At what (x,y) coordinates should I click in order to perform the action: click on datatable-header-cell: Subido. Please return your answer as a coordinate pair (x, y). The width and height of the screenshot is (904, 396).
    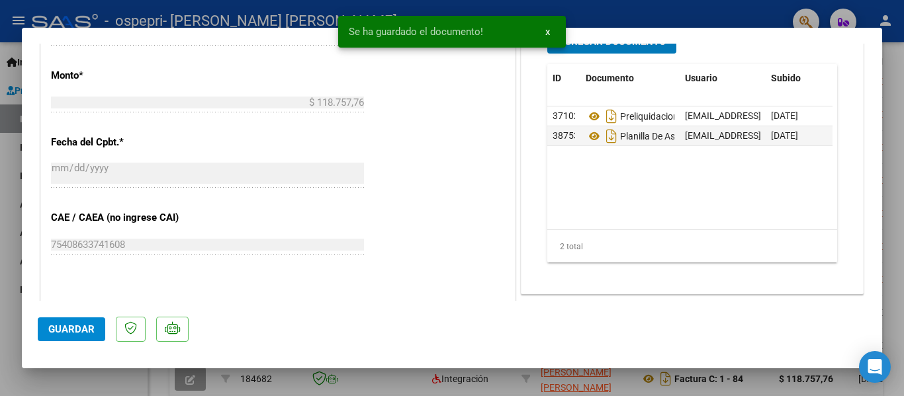
    Looking at the image, I should click on (799, 78).